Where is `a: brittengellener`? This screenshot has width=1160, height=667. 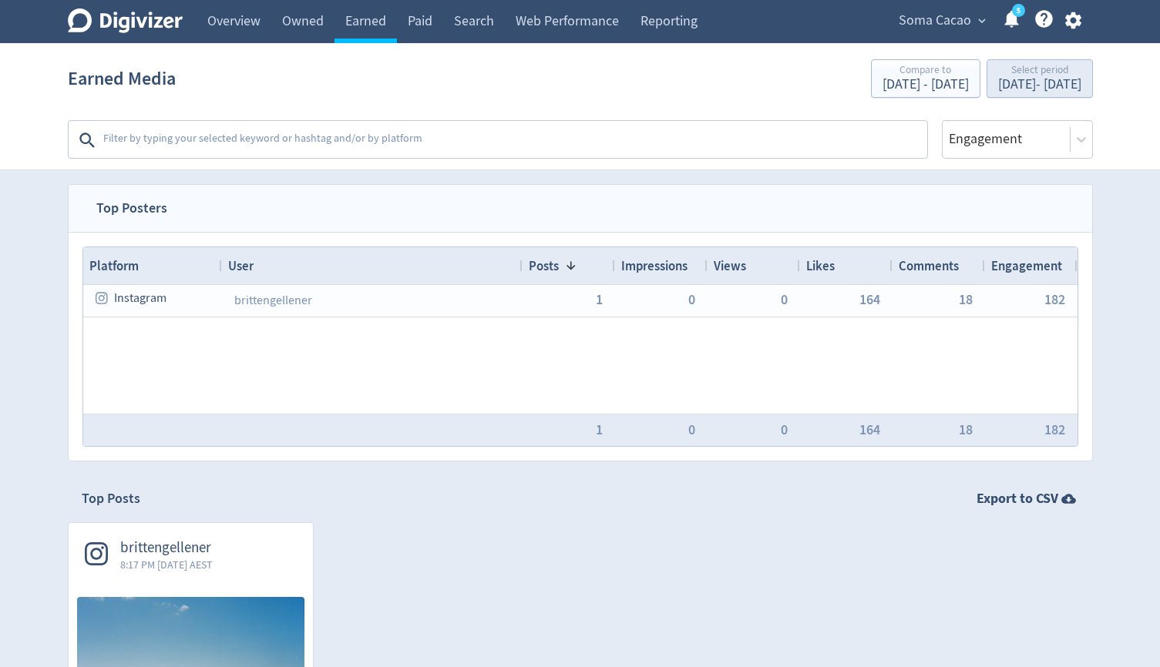
a: brittengellener is located at coordinates (273, 301).